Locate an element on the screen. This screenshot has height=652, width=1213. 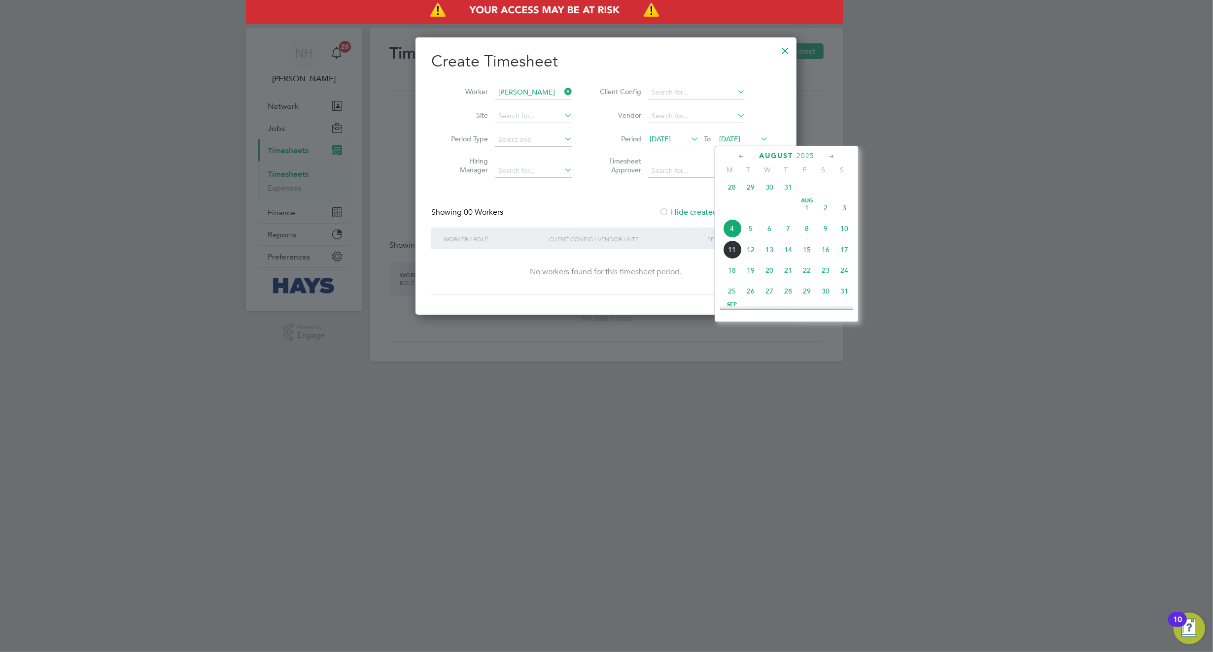
span: 23 is located at coordinates (825, 271).